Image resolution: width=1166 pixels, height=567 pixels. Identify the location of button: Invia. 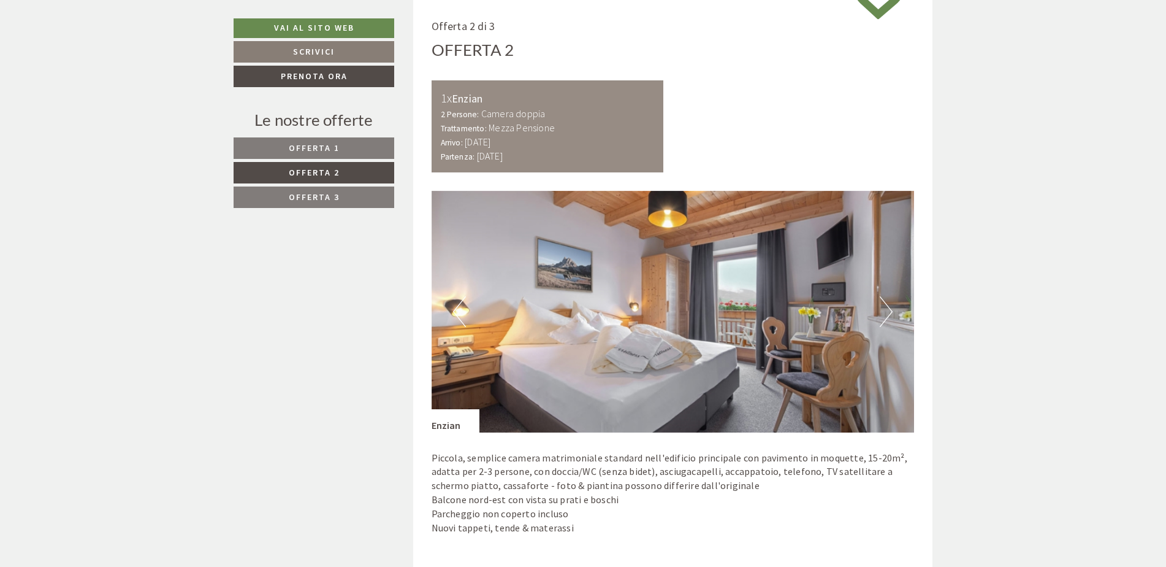
(452, 334).